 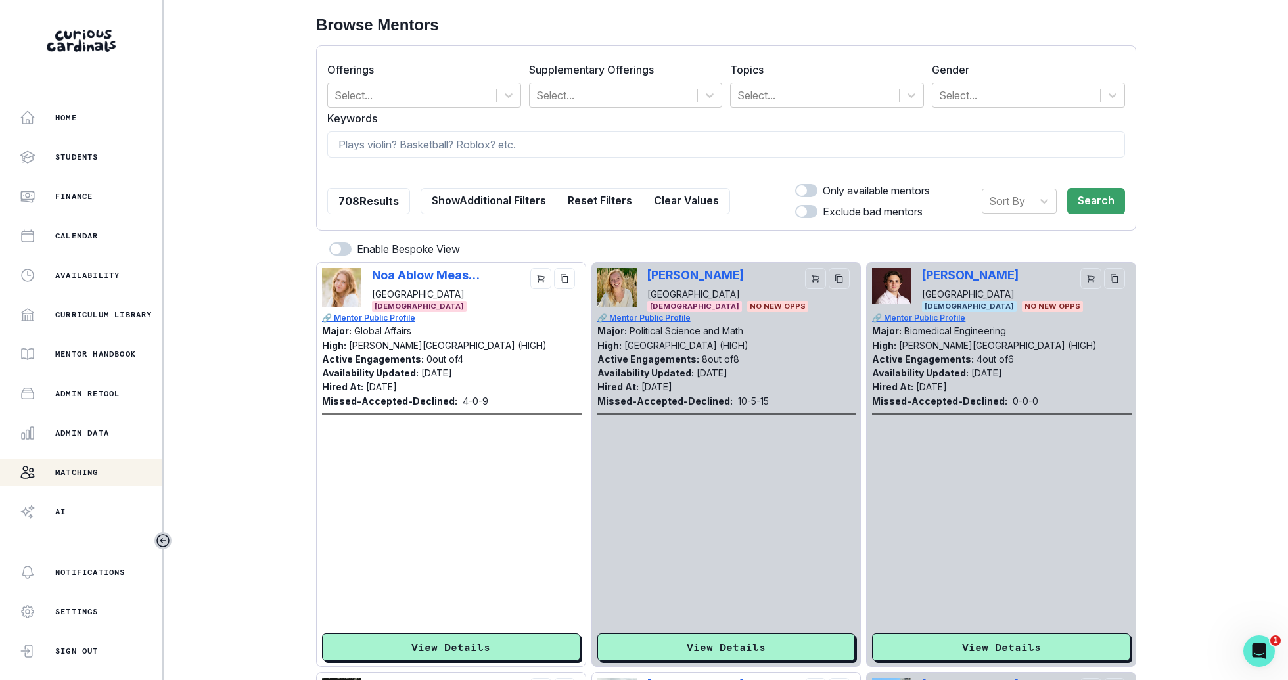 I want to click on p: Exclude bad mentors, so click(x=872, y=212).